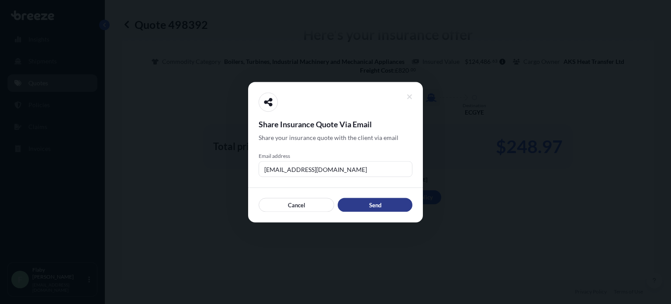  I want to click on span: Email address, so click(336, 156).